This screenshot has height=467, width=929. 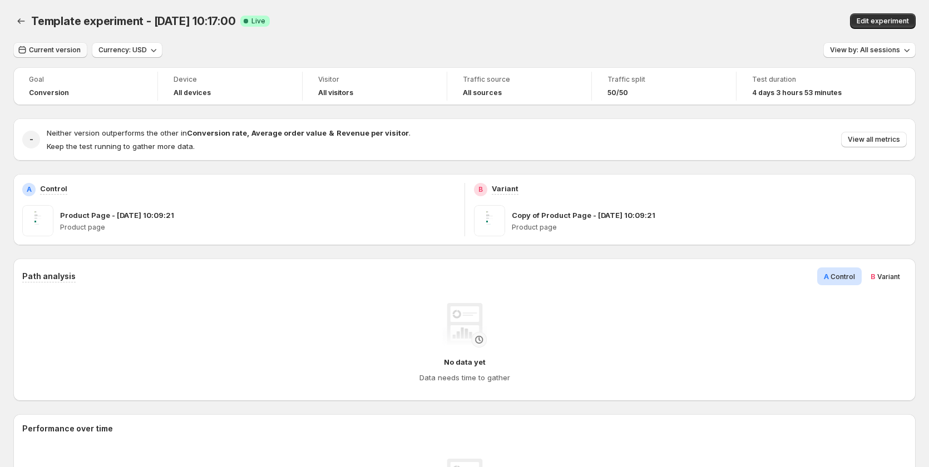 What do you see at coordinates (38, 221) in the screenshot?
I see `img: Product Page - Aug 19, 10:09:21` at bounding box center [38, 221].